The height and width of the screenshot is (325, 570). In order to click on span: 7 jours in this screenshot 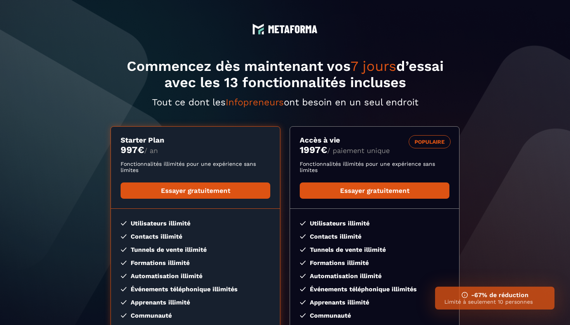, I will do `click(373, 66)`.